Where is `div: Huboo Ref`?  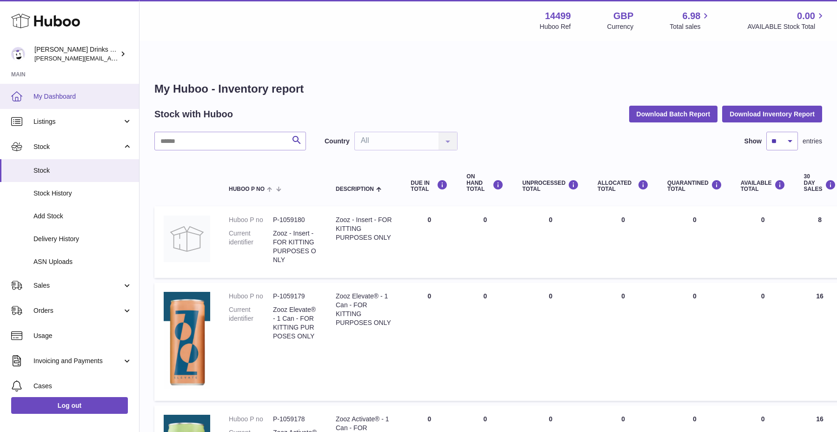
div: Huboo Ref is located at coordinates (555, 27).